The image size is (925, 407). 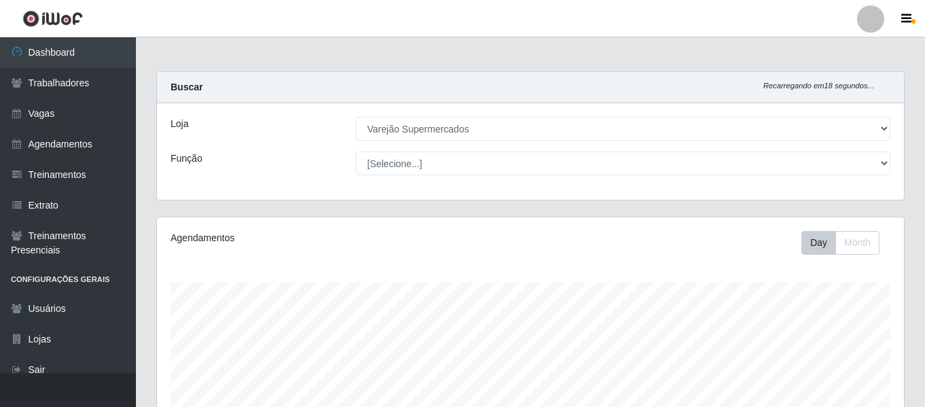 I want to click on label: Função, so click(x=186, y=158).